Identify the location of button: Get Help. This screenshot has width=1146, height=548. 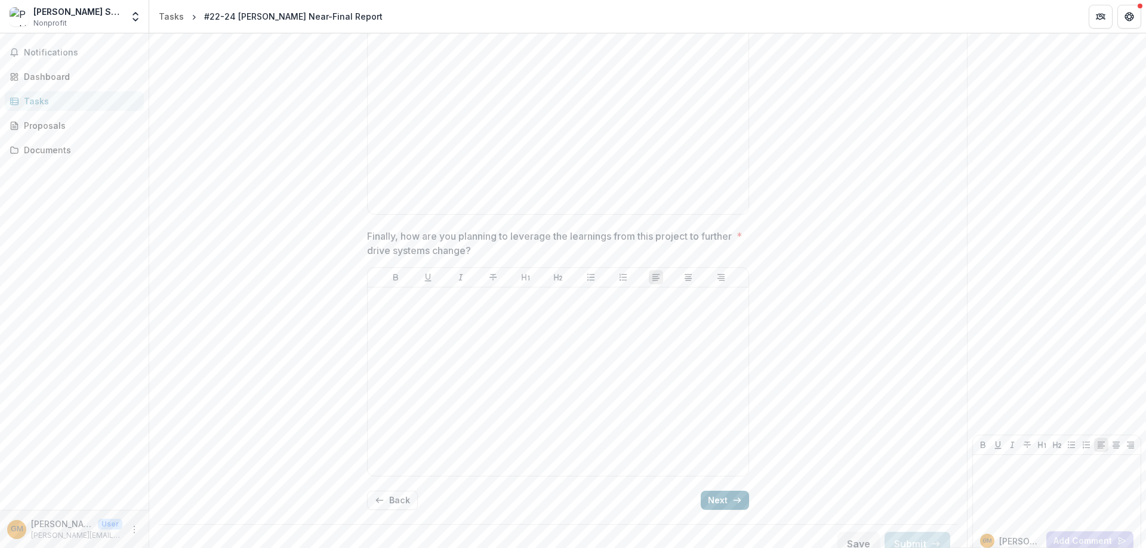
(1129, 17).